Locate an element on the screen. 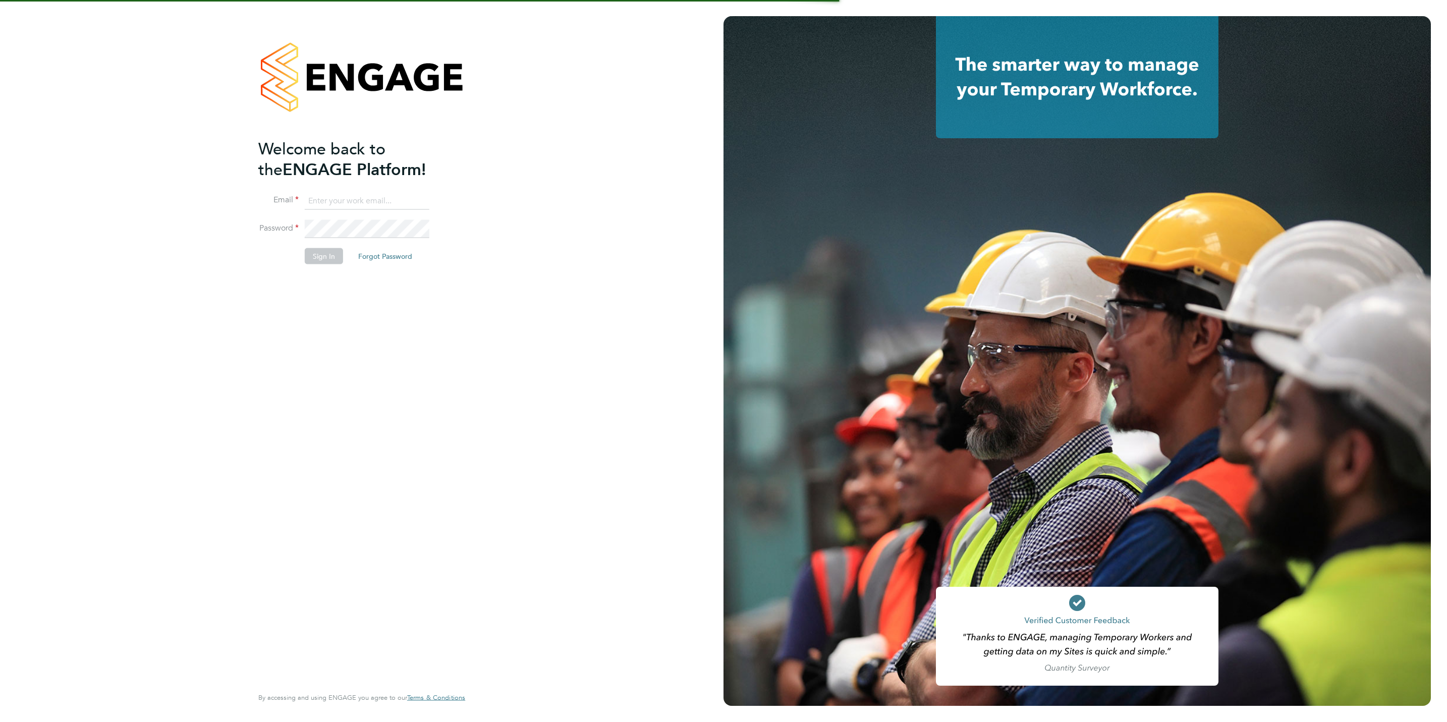 The height and width of the screenshot is (722, 1447). span: Terms & Conditions is located at coordinates (436, 697).